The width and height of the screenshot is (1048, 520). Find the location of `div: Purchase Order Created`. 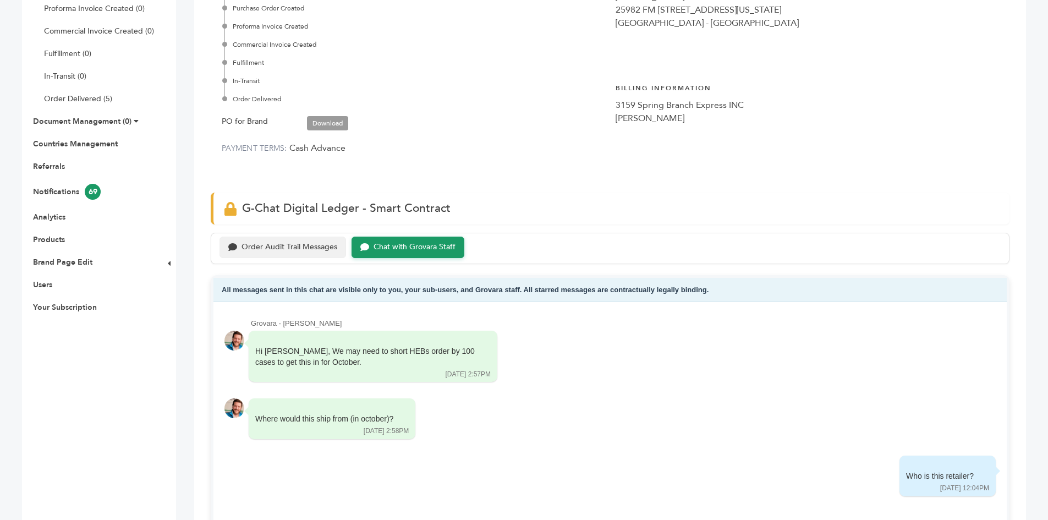

div: Purchase Order Created is located at coordinates (414, 8).